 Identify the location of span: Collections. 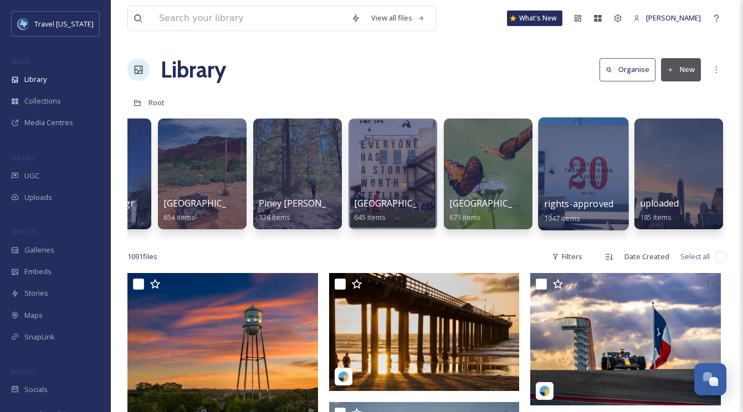
(43, 101).